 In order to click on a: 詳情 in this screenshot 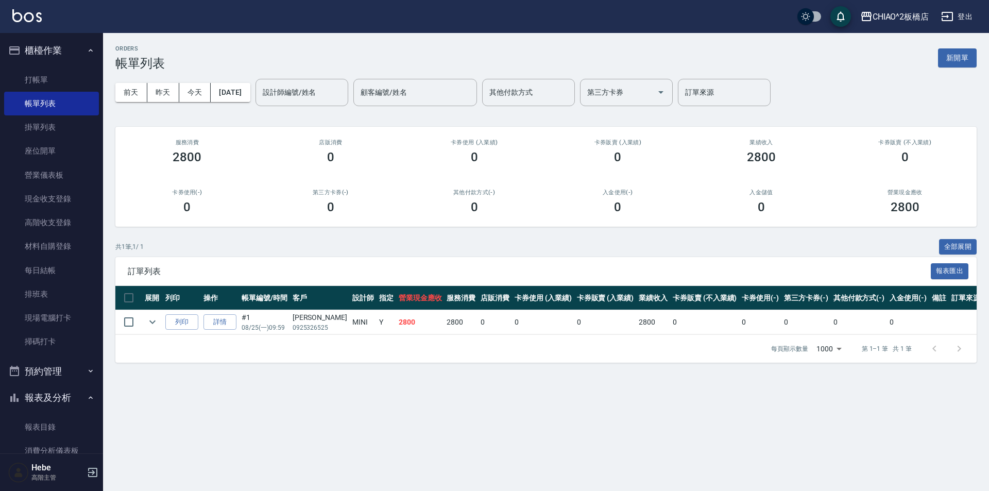, I will do `click(220, 322)`.